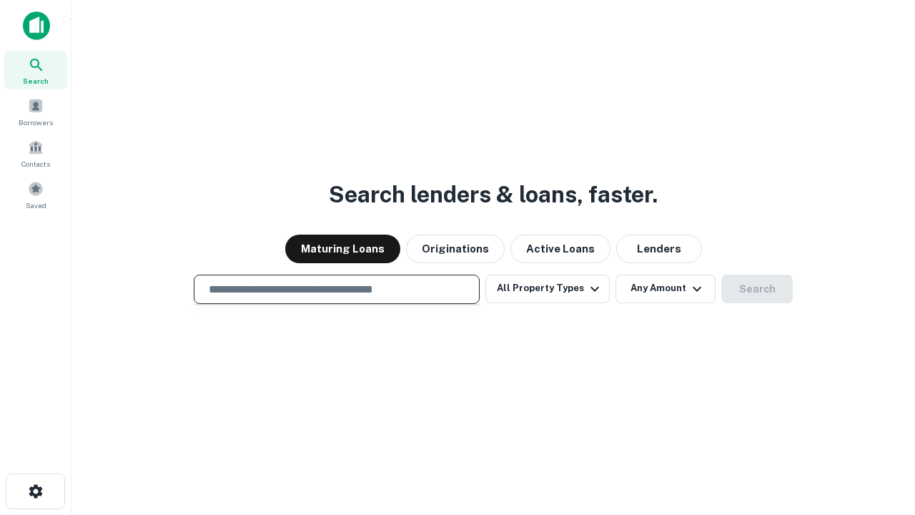  What do you see at coordinates (36, 70) in the screenshot?
I see `div: Search` at bounding box center [36, 70].